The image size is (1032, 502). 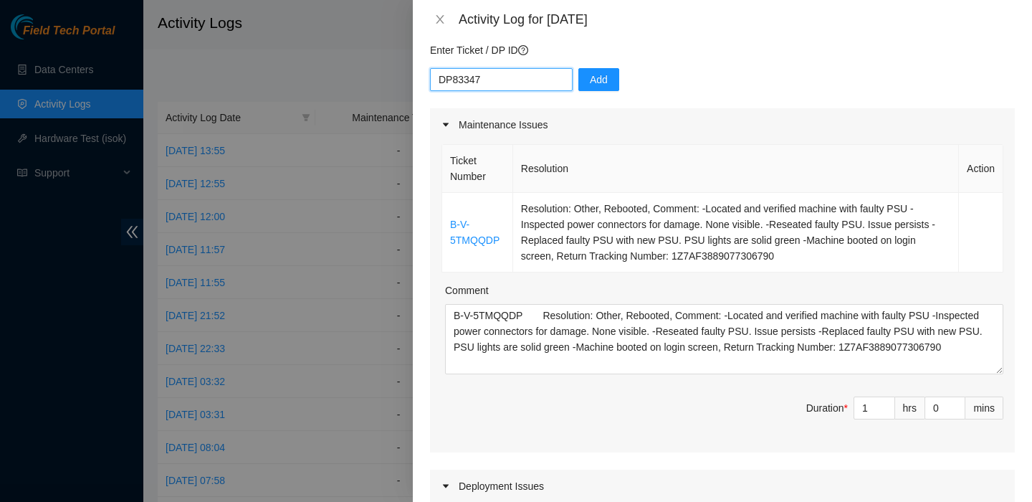 What do you see at coordinates (723, 50) in the screenshot?
I see `p: Enter Ticket / DP ID` at bounding box center [723, 50].